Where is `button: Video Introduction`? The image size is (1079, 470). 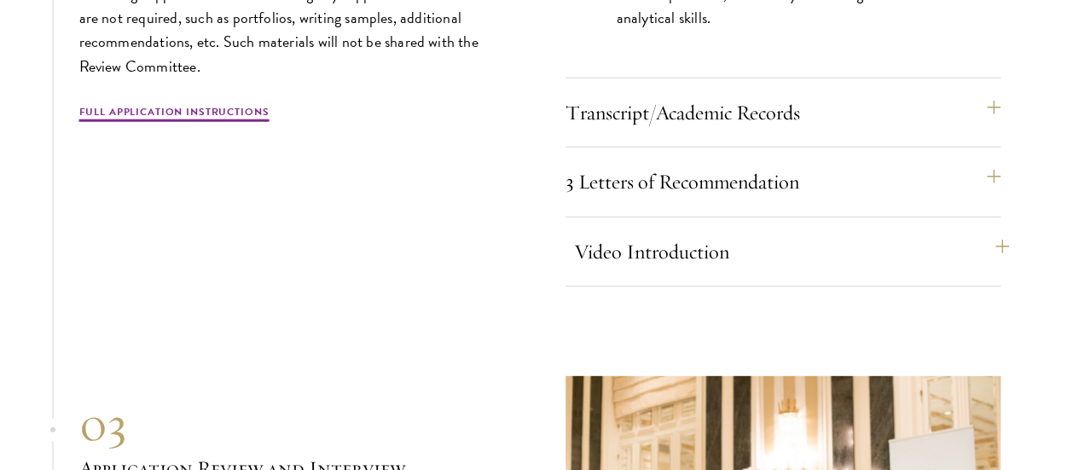 button: Video Introduction is located at coordinates (791, 252).